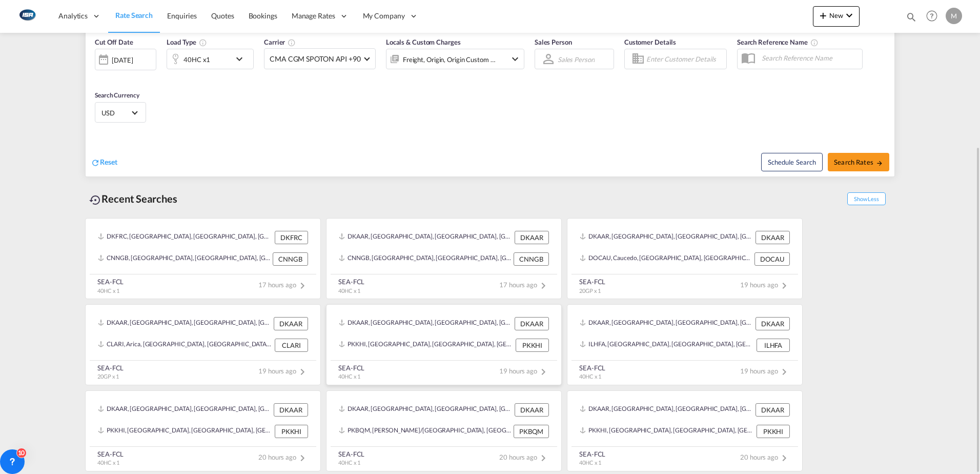  What do you see at coordinates (814, 43) in the screenshot?
I see `md-icon: Your search will be saved by the below given name` at bounding box center [814, 43].